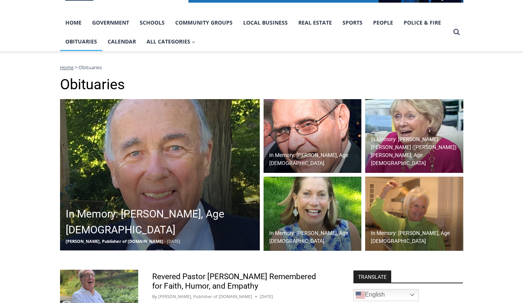  I want to click on span: Obituaries, so click(90, 67).